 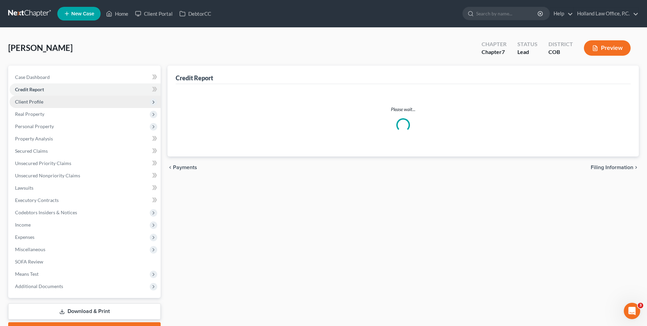 What do you see at coordinates (27, 273) in the screenshot?
I see `span: Means Test` at bounding box center [27, 273].